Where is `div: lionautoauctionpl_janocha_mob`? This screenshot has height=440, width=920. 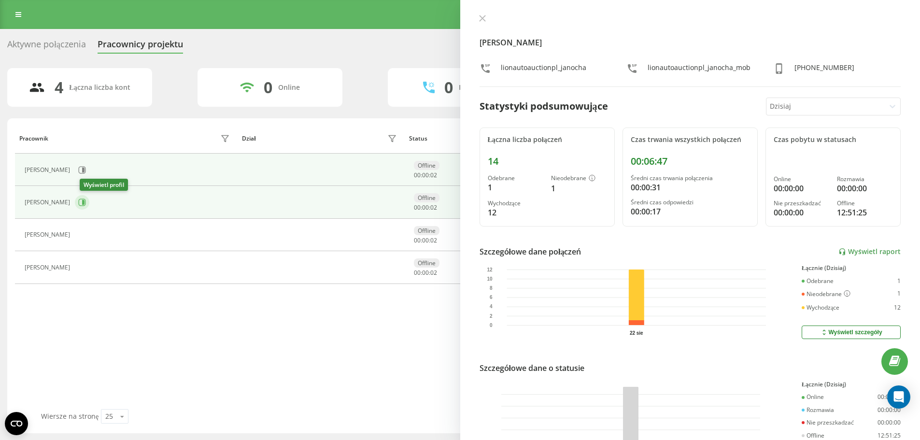 div: lionautoauctionpl_janocha_mob is located at coordinates (699, 70).